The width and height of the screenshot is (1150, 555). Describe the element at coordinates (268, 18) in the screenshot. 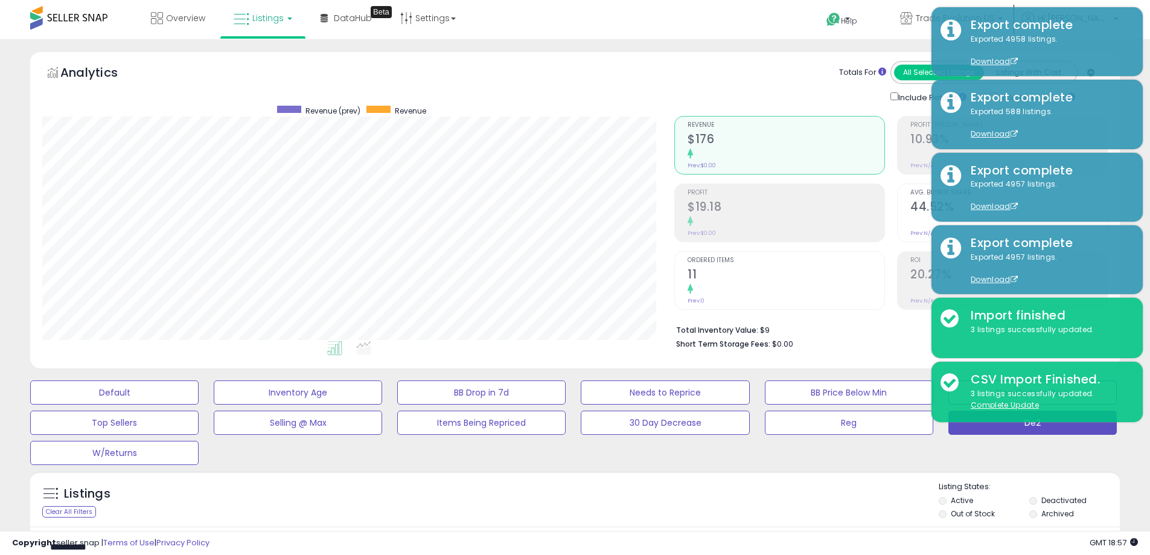

I see `span: Listings` at that location.